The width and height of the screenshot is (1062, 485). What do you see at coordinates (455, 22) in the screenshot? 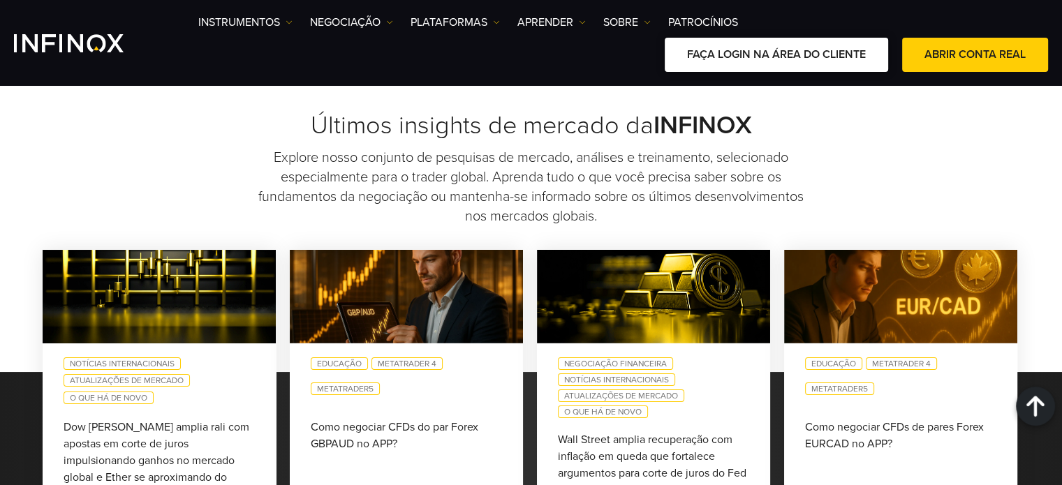
I see `a: PLATAFORMAS` at bounding box center [455, 22].